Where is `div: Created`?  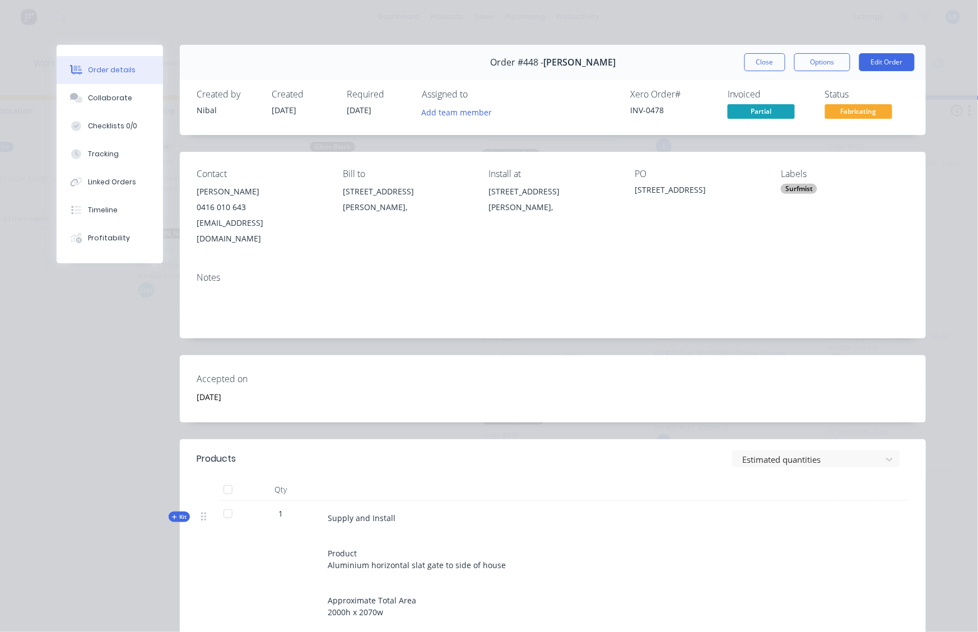 div: Created is located at coordinates (302, 94).